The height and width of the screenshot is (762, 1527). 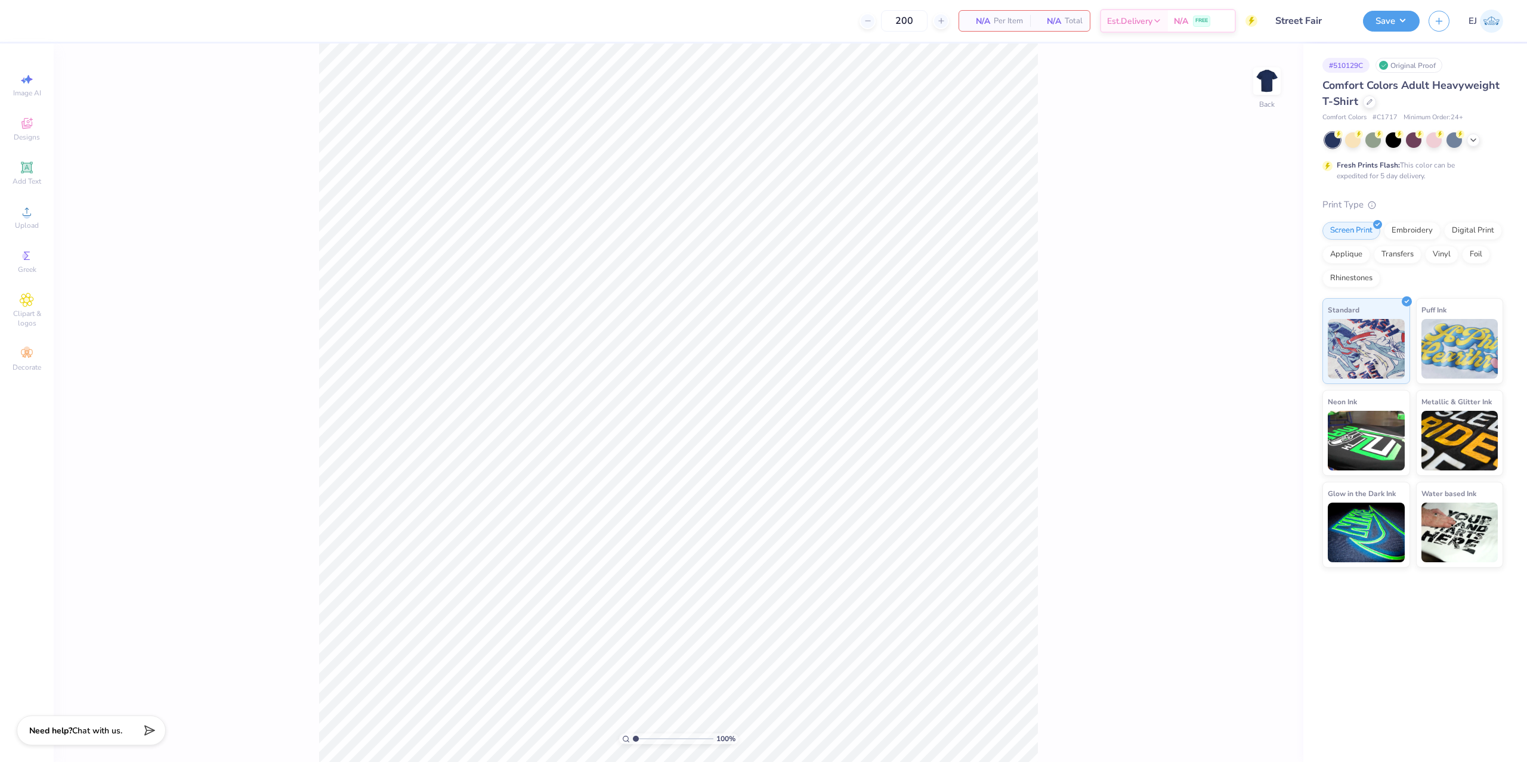 What do you see at coordinates (51, 731) in the screenshot?
I see `strong: Need help?` at bounding box center [51, 731].